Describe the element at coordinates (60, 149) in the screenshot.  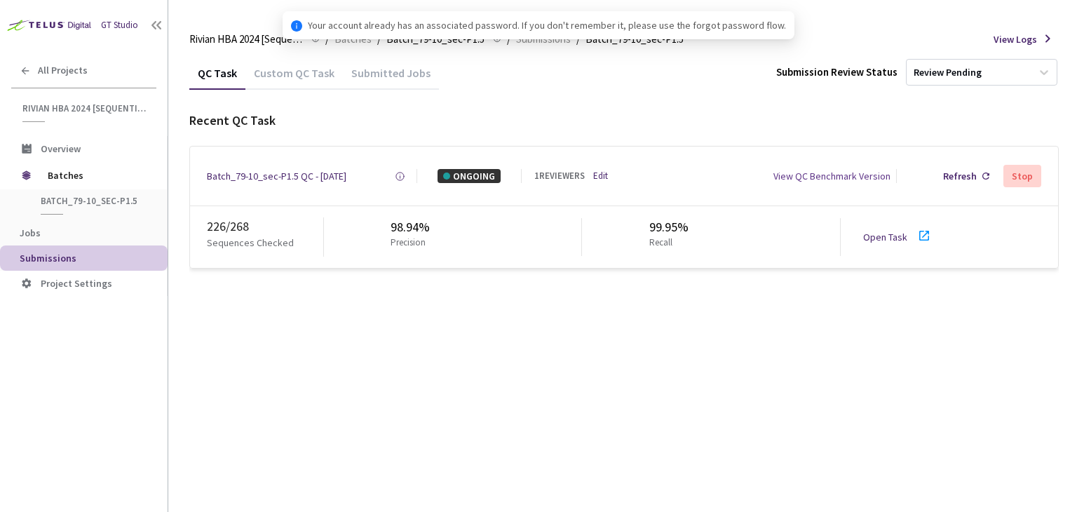
I see `span: Overview` at that location.